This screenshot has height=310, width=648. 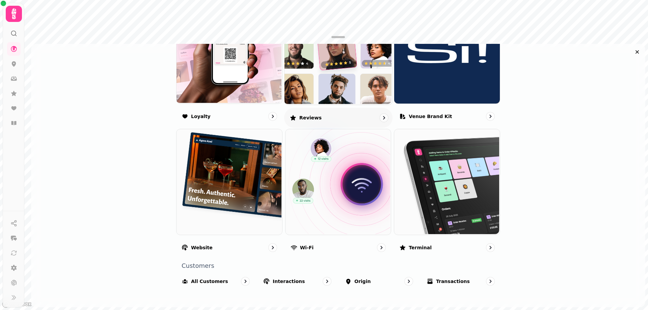 I want to click on button: Close drawer, so click(x=637, y=52).